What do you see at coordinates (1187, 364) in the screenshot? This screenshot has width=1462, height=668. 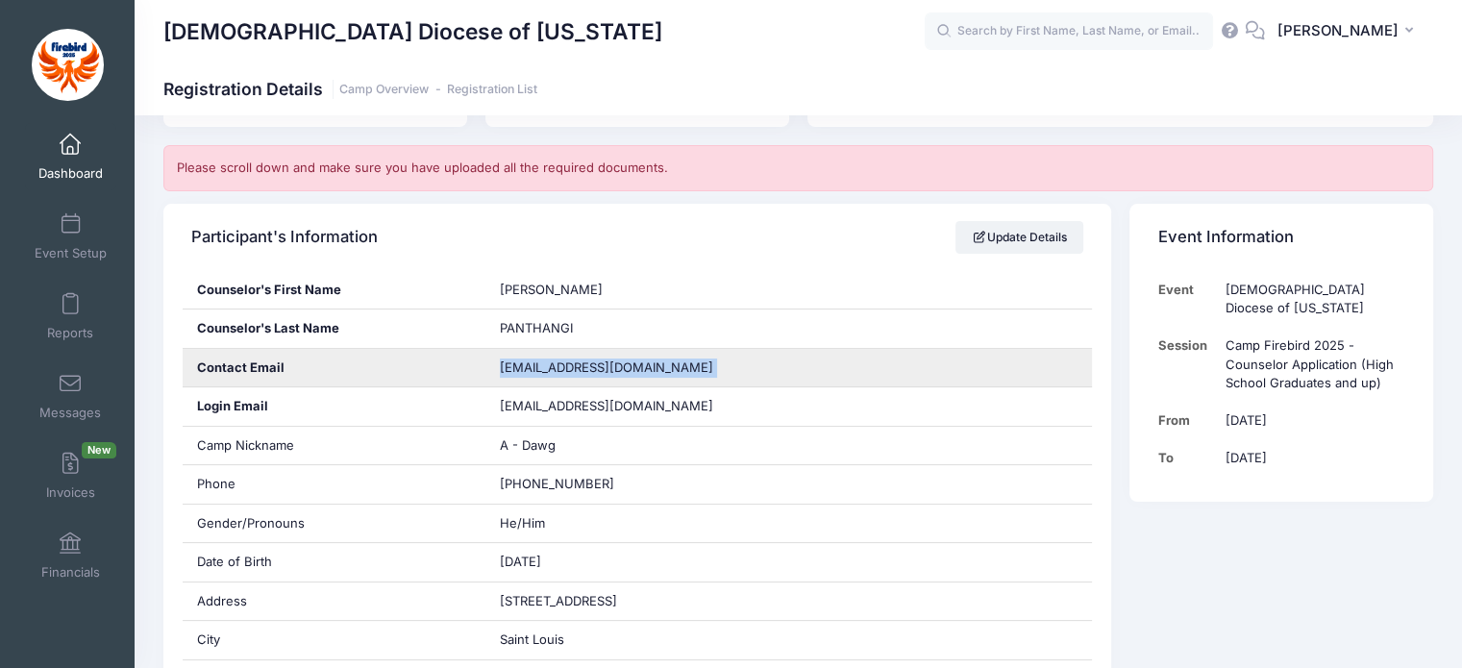 I see `td: Session` at bounding box center [1187, 364].